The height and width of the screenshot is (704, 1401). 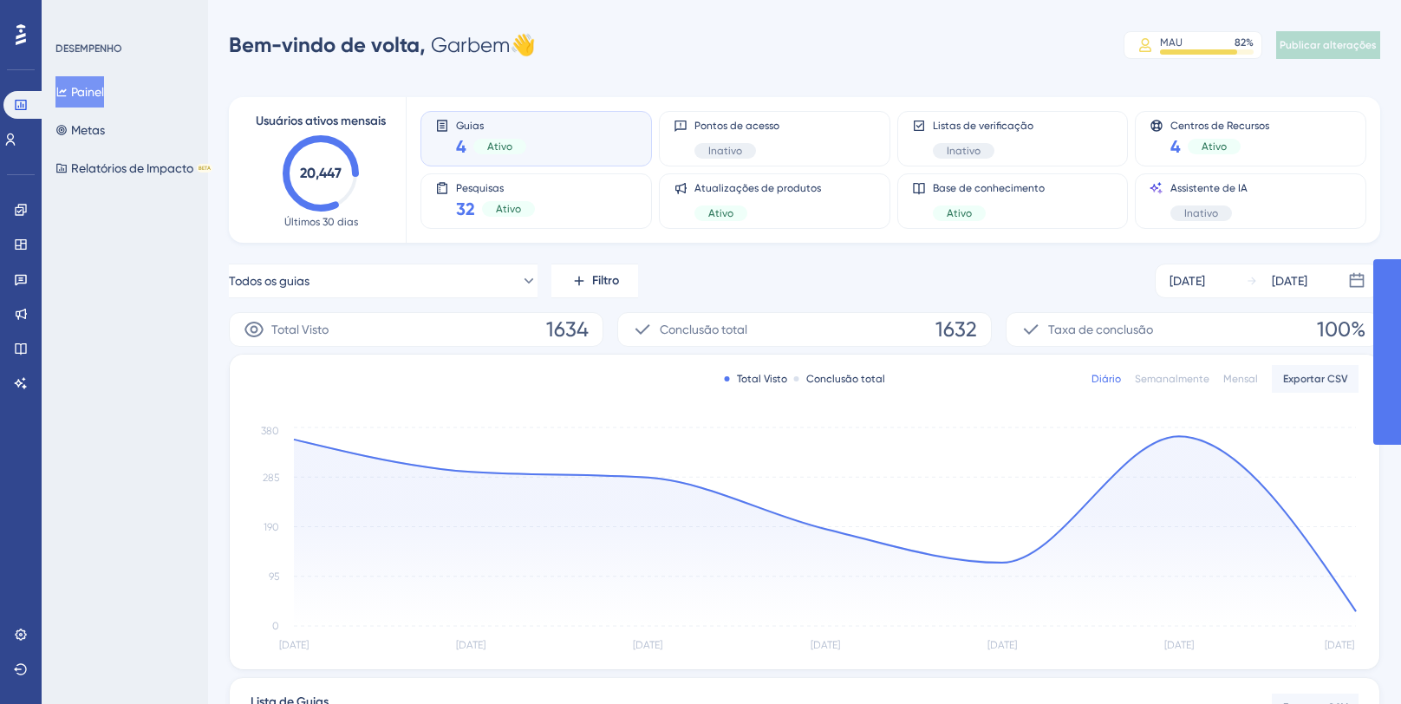 I want to click on font: Garbem, so click(x=470, y=45).